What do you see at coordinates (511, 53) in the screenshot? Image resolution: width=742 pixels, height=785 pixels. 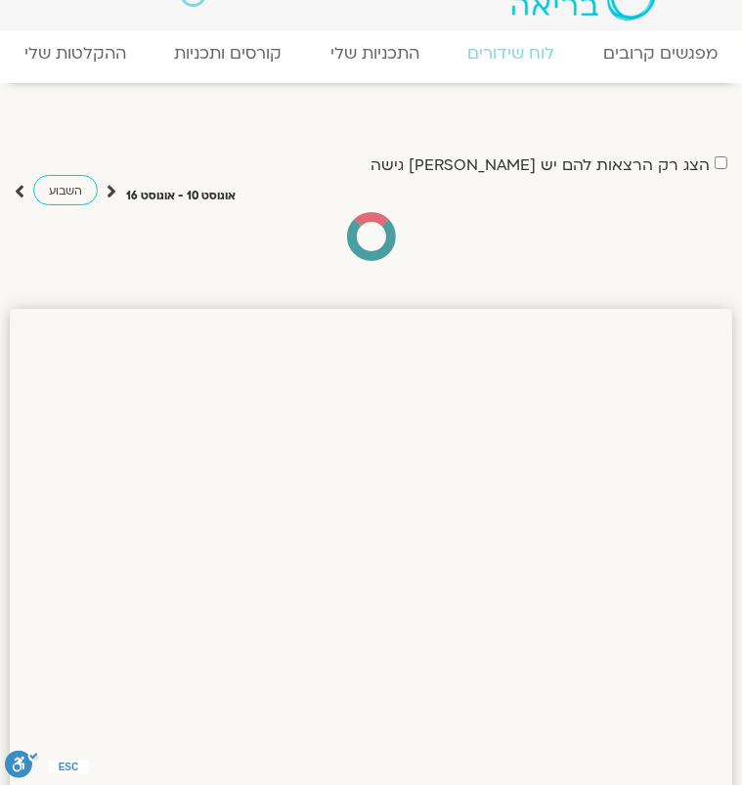 I see `a: לוח שידורים` at bounding box center [511, 53].